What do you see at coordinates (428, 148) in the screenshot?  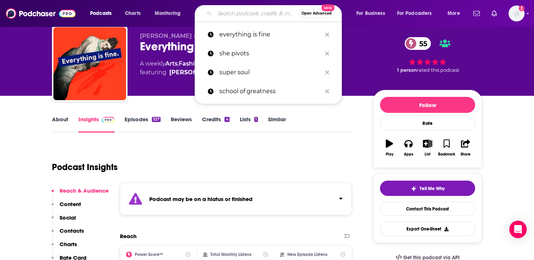 I see `button: List` at bounding box center [428, 148].